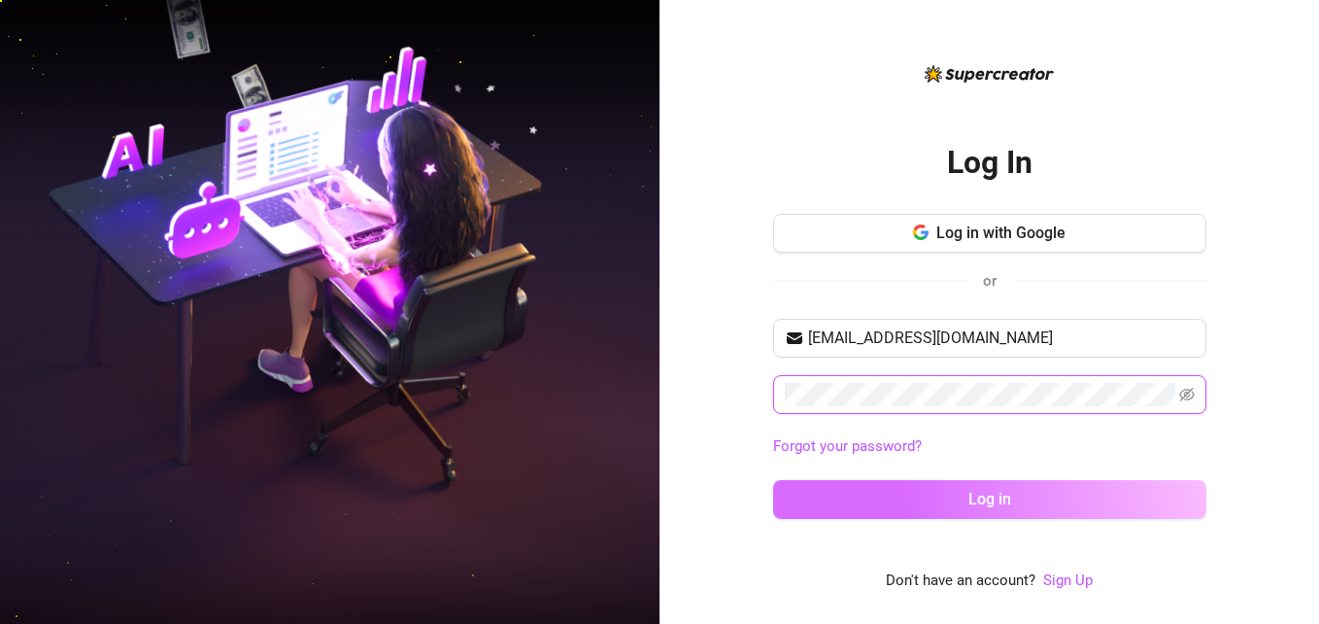  Describe the element at coordinates (990, 498) in the screenshot. I see `span: Log in` at that location.